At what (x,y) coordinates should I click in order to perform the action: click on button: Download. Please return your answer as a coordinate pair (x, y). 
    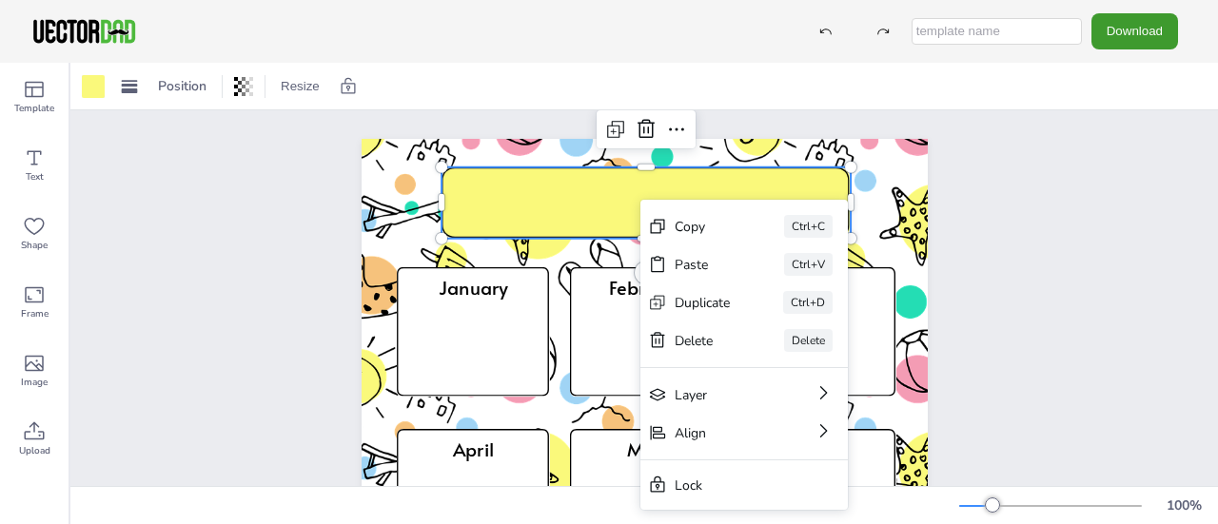
    Looking at the image, I should click on (1135, 30).